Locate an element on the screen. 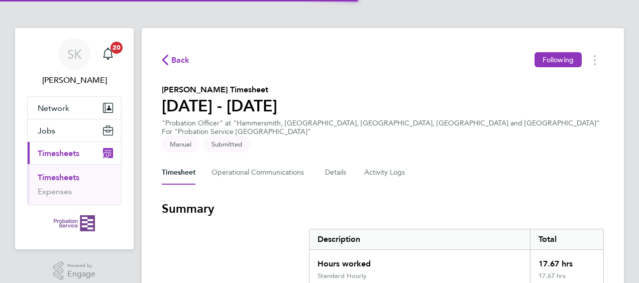  span: Saeeda Khan is located at coordinates (74, 80).